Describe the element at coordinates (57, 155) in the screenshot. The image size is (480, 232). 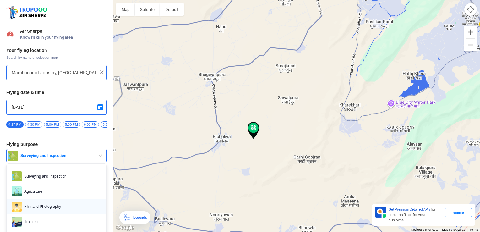
I see `button: Surveying and Inspection` at that location.